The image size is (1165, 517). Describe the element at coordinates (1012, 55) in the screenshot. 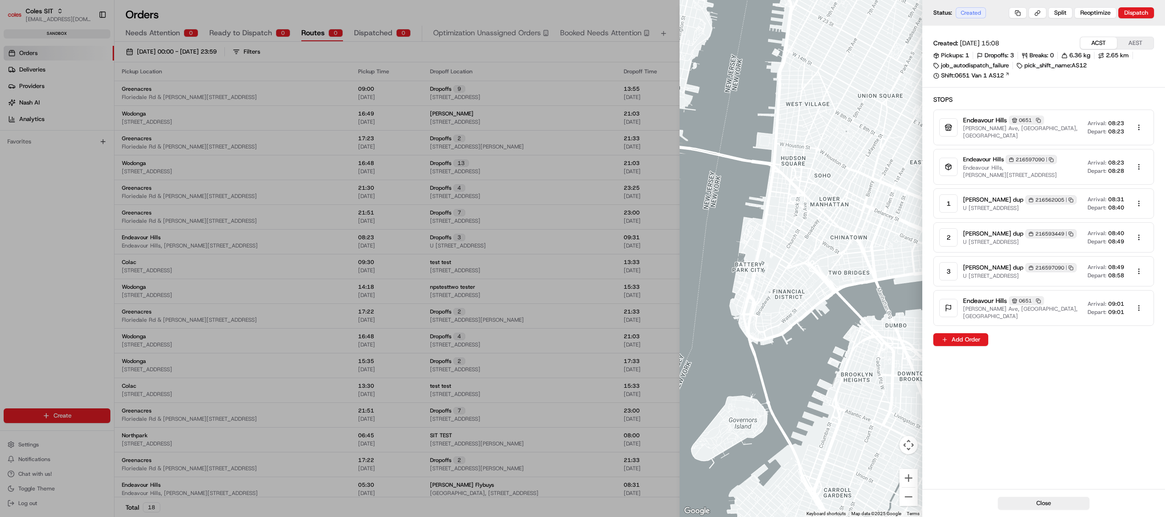

I see `span: 3` at that location.